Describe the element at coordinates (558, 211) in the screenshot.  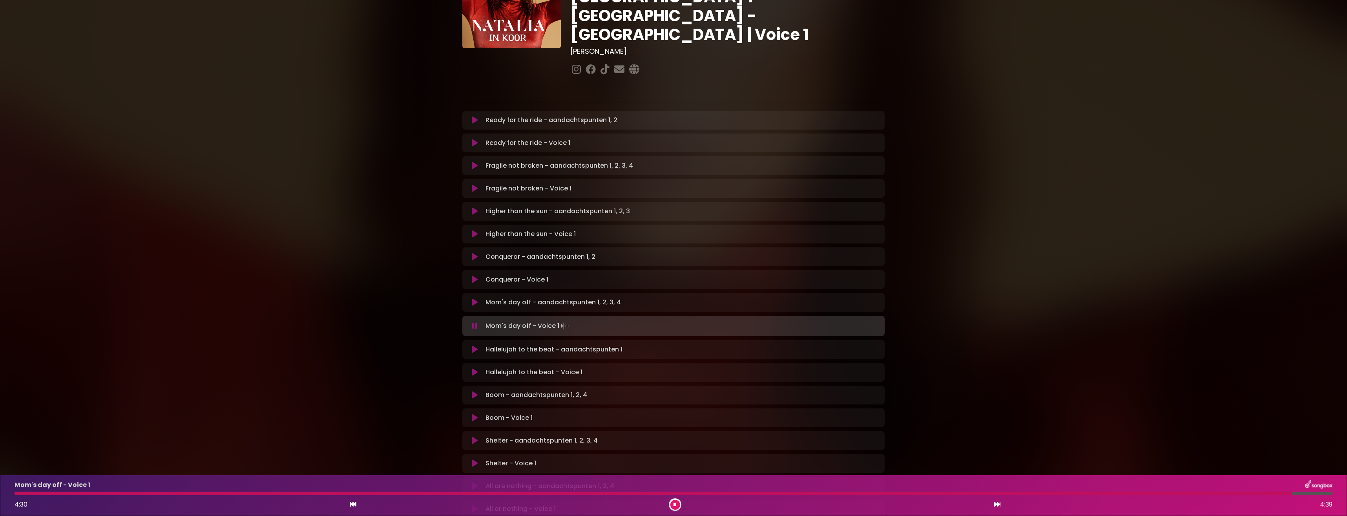
I see `p: Higher than the sun - aandachtspunten 1, 2, 3` at that location.